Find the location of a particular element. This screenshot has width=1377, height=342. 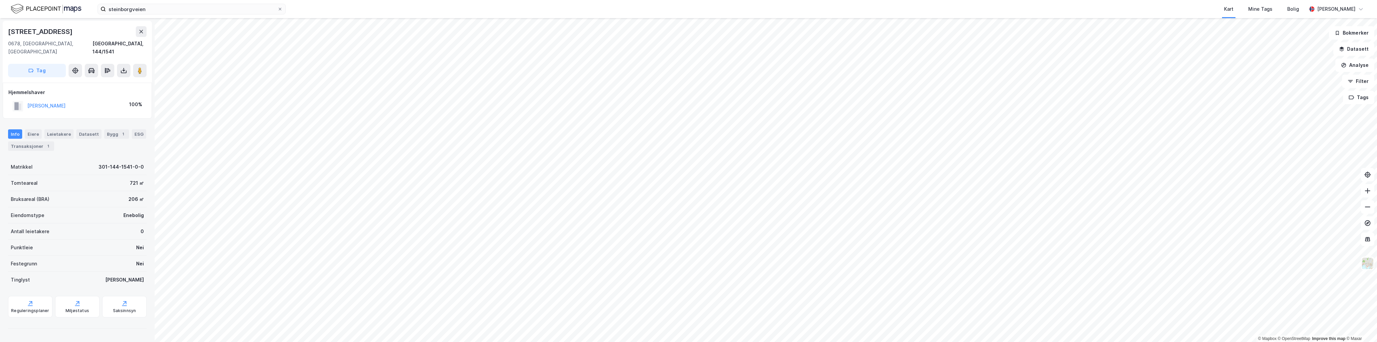

div: Bolig is located at coordinates (1293, 9).